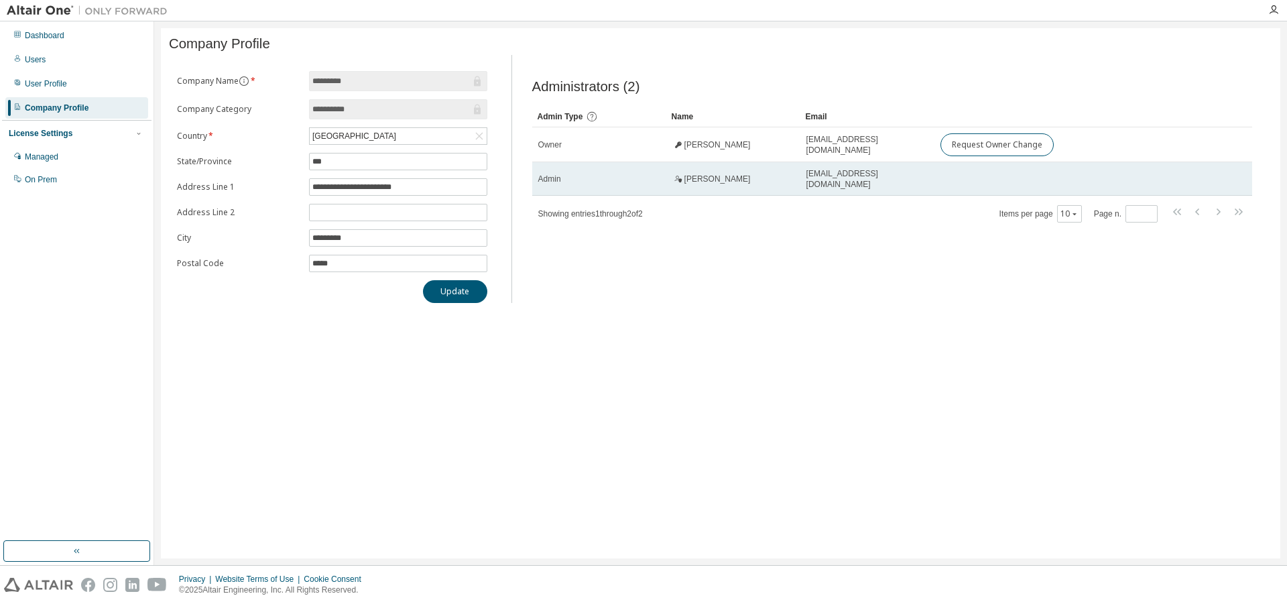  Describe the element at coordinates (110, 584) in the screenshot. I see `img: instagram.svg` at that location.